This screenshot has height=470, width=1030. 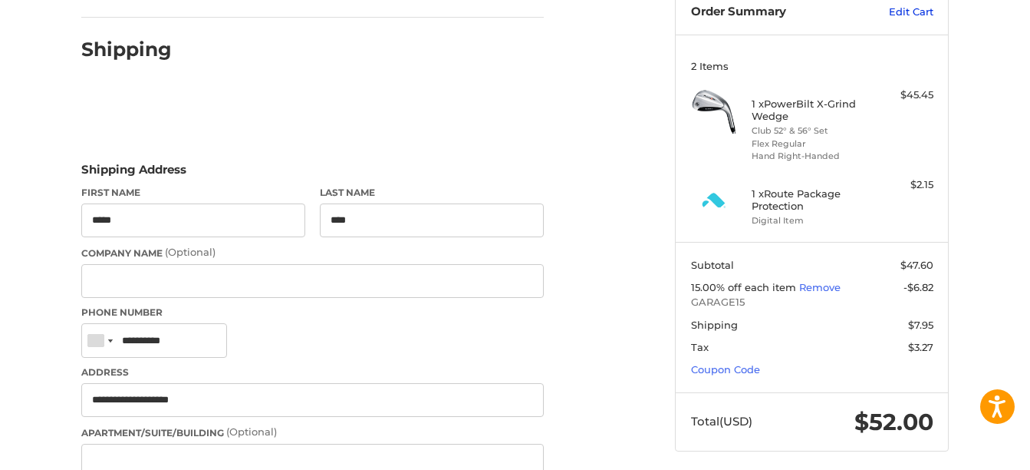 I want to click on label: Apartment/Suite/Building, so click(x=312, y=432).